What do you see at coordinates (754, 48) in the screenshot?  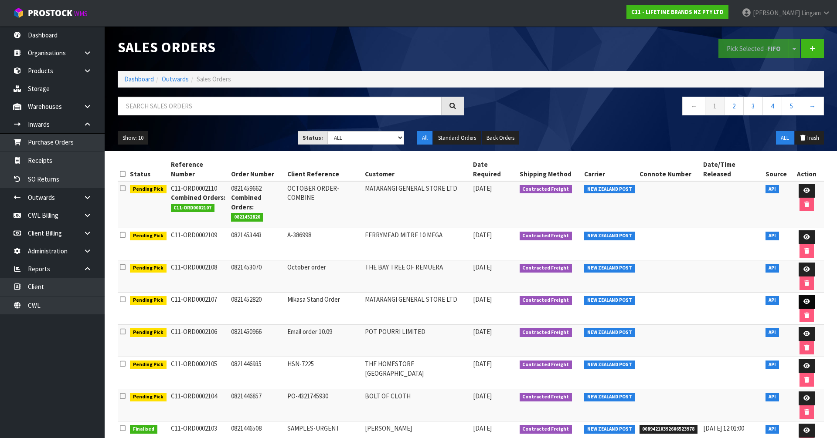 I see `button: Pick Selected -FIFO` at bounding box center [754, 48].